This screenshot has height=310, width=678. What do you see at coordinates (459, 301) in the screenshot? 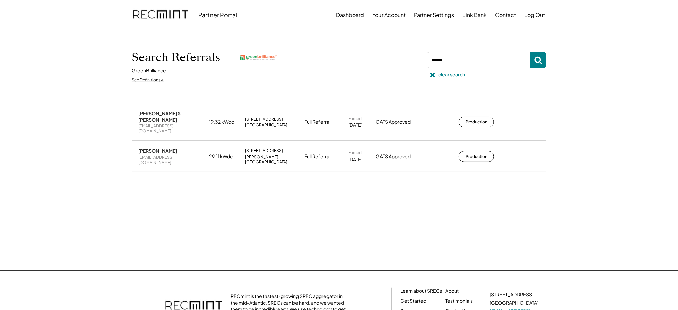
I see `a: Testimonials` at bounding box center [459, 301].